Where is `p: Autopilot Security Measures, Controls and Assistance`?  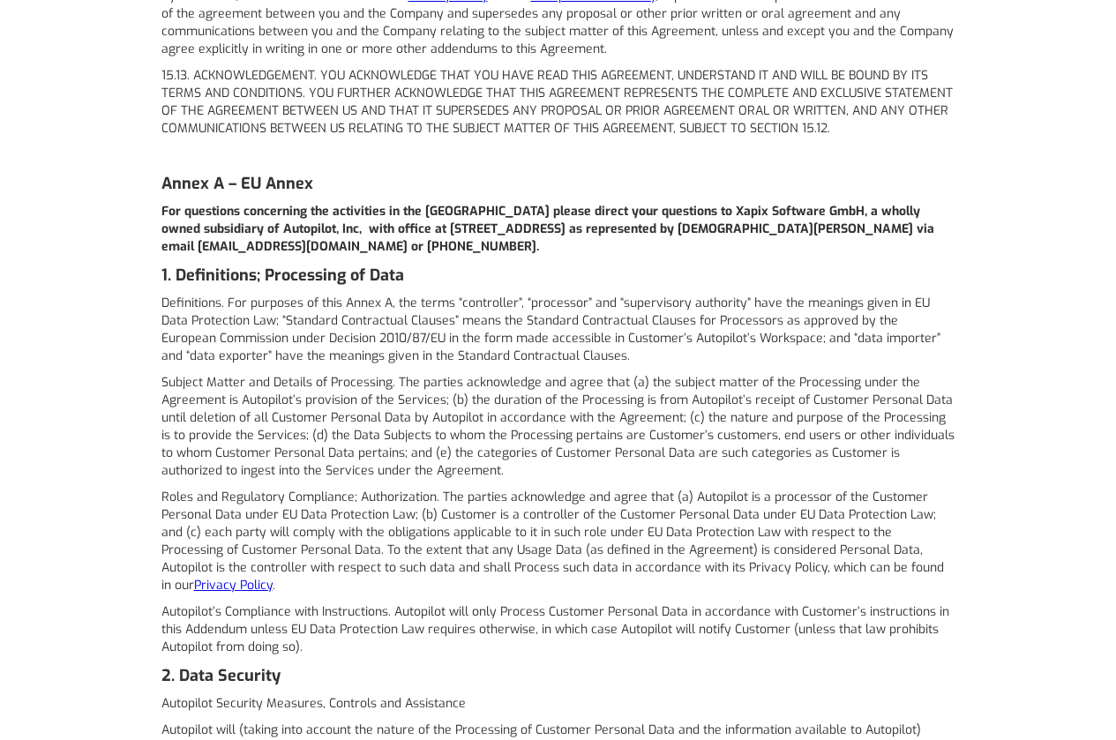
p: Autopilot Security Measures, Controls and Assistance is located at coordinates (558, 704).